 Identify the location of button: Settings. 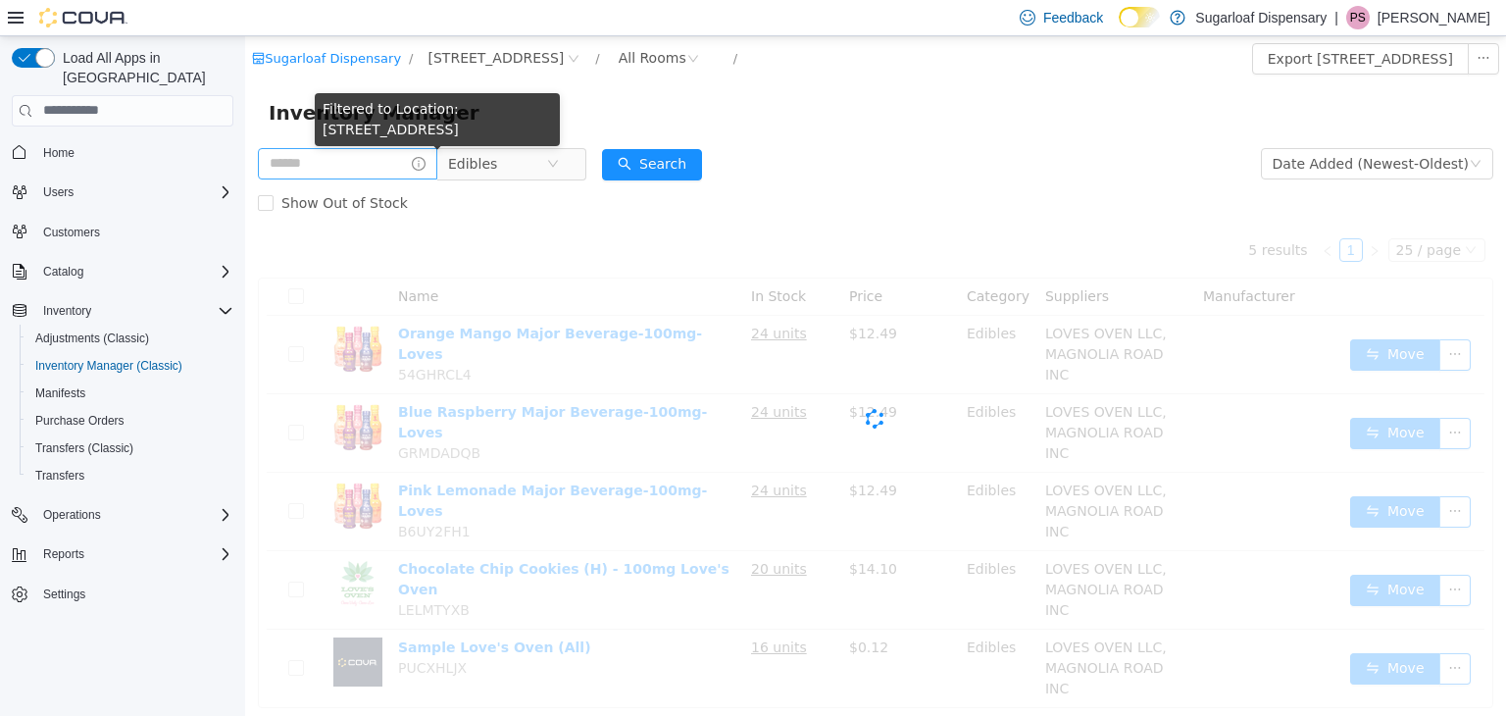
(123, 593).